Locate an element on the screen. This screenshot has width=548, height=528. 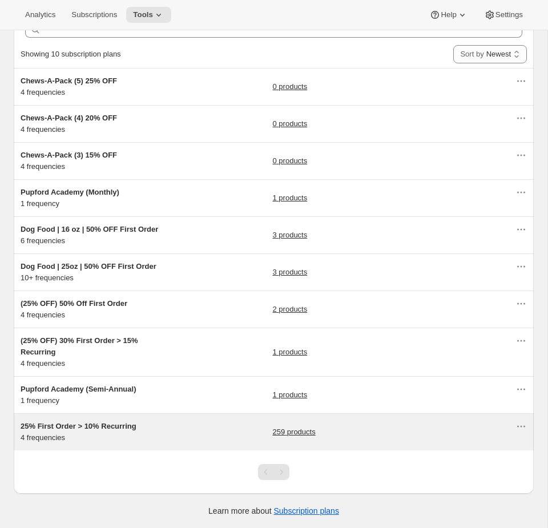
span: Dog Food | 16 oz | 50% OFF First Order is located at coordinates (89, 229).